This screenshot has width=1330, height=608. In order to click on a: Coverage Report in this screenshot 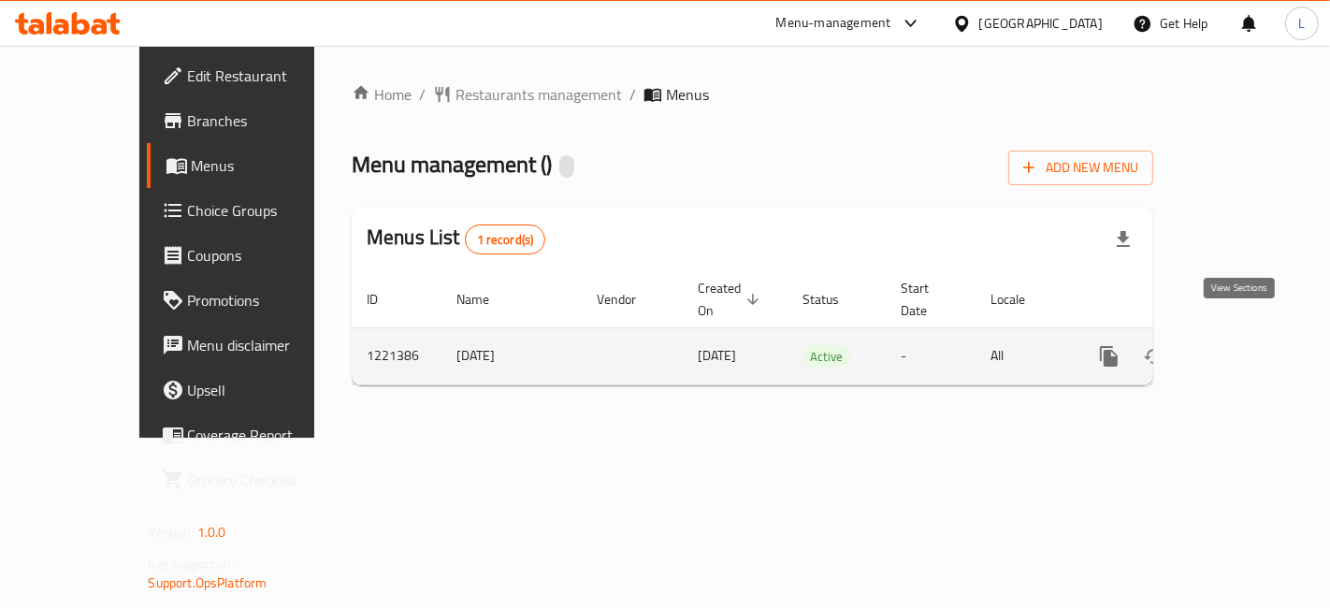, I will do `click(253, 435)`.